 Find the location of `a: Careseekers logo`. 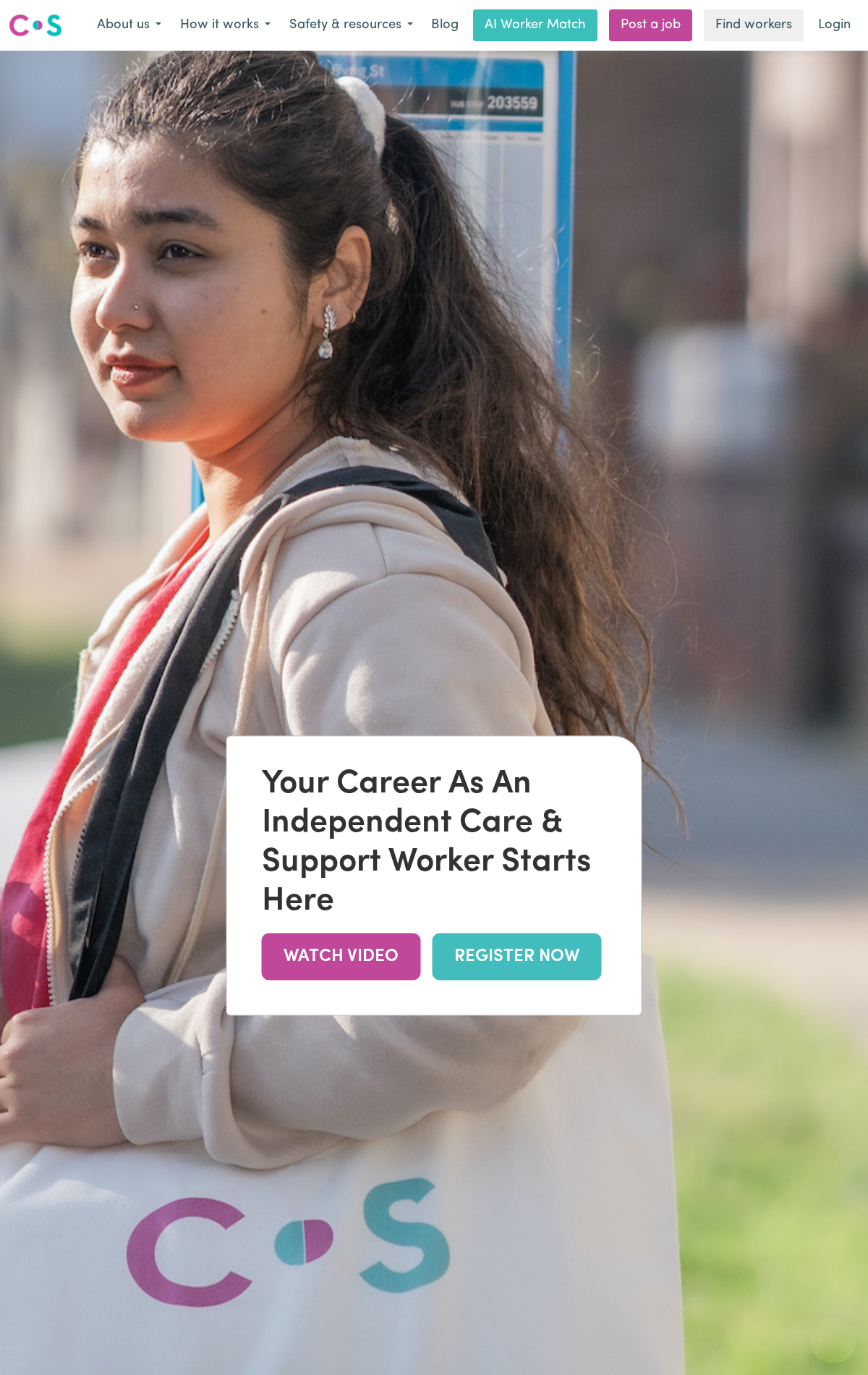

a: Careseekers logo is located at coordinates (35, 26).